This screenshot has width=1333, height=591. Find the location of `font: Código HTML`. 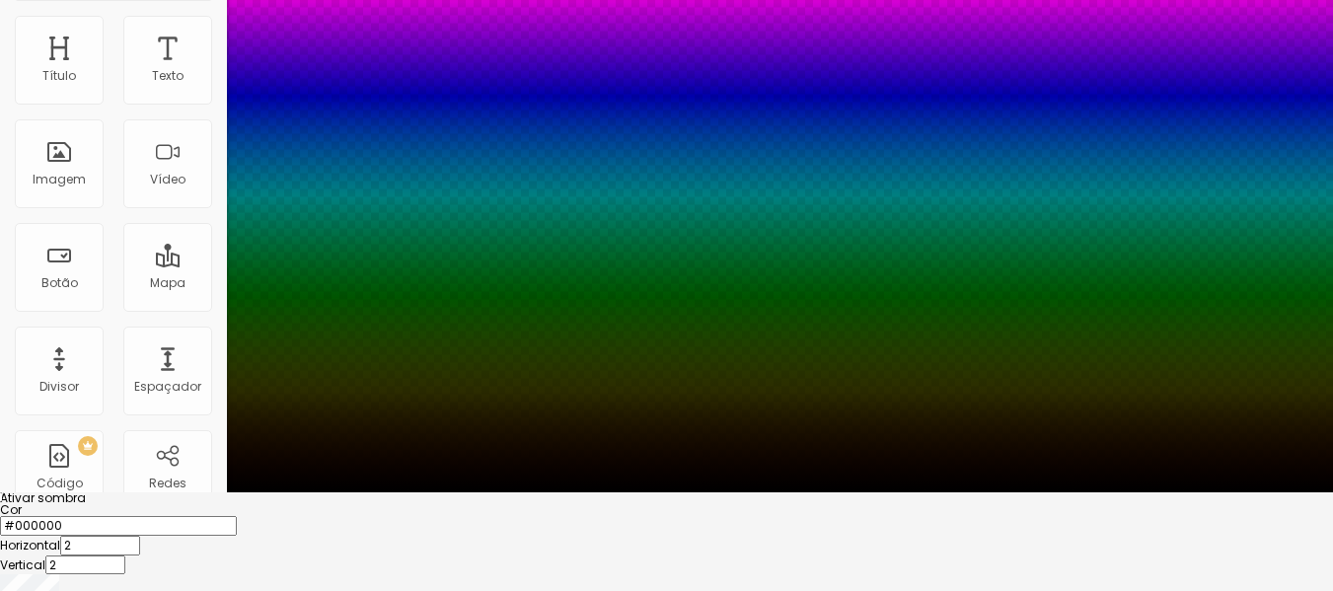

font: Código HTML is located at coordinates (59, 489).